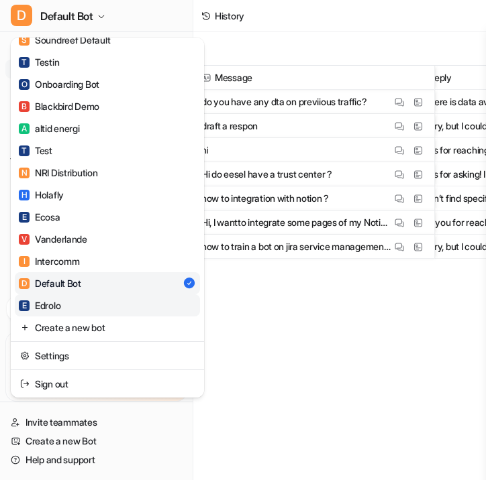 The image size is (486, 480). I want to click on div: Test, so click(36, 150).